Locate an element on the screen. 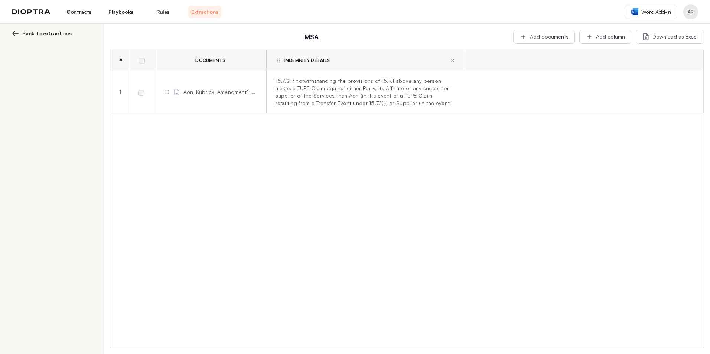 Image resolution: width=710 pixels, height=354 pixels. th: Documents is located at coordinates (211, 61).